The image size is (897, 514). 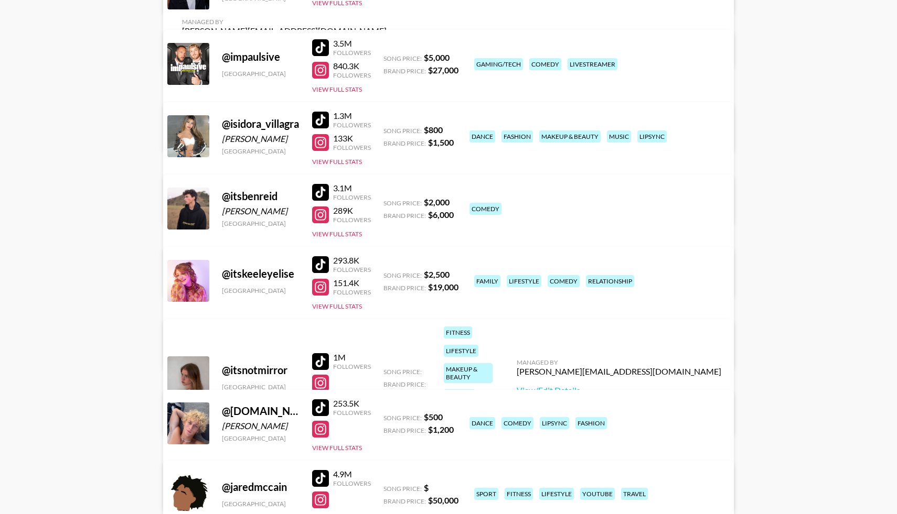 What do you see at coordinates (498, 64) in the screenshot?
I see `div: gaming/tech` at bounding box center [498, 64].